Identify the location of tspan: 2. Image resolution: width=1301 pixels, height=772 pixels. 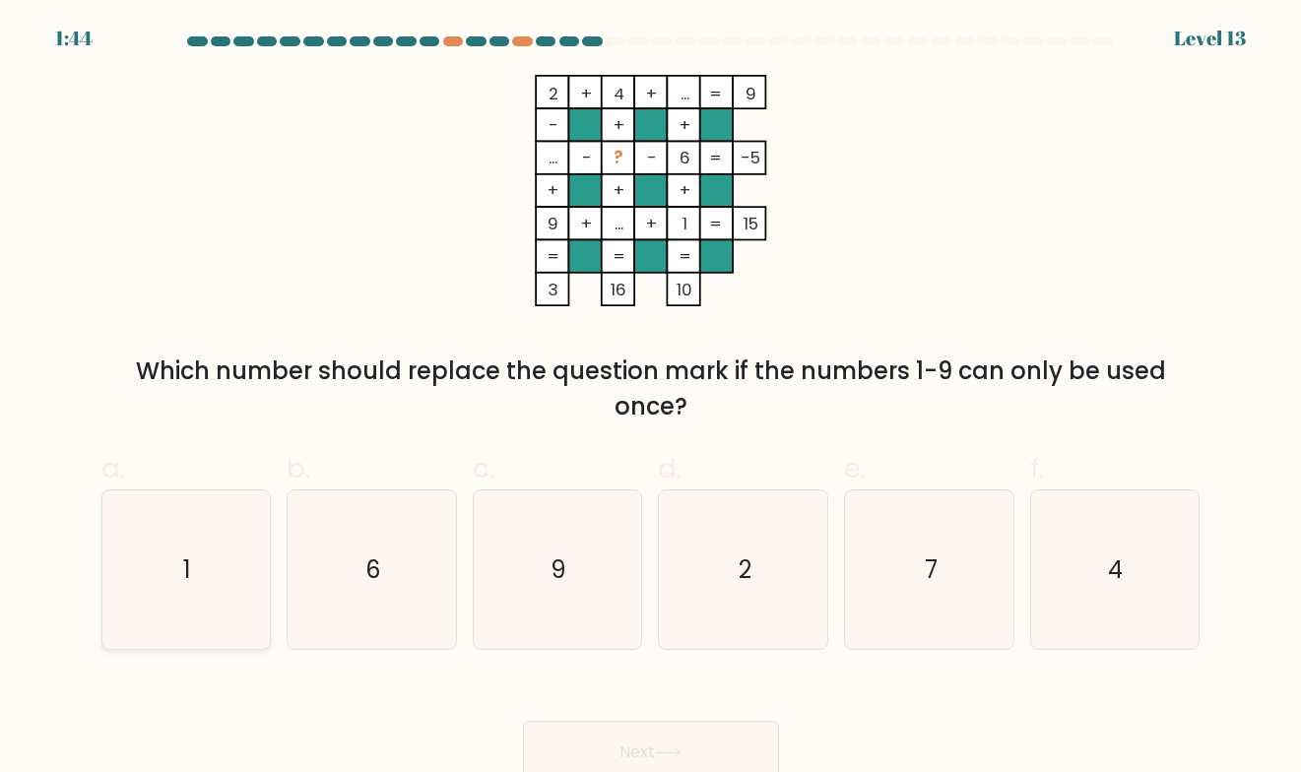
(552, 94).